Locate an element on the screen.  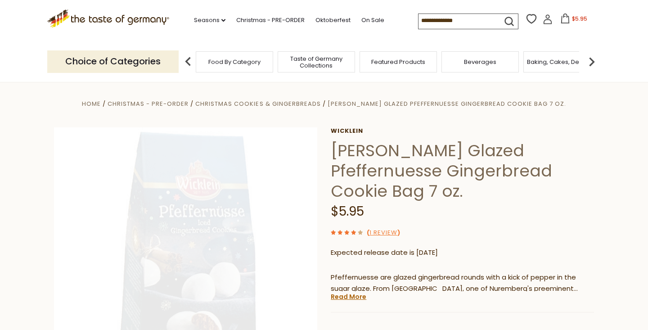
a: Wicklein is located at coordinates (462, 131).